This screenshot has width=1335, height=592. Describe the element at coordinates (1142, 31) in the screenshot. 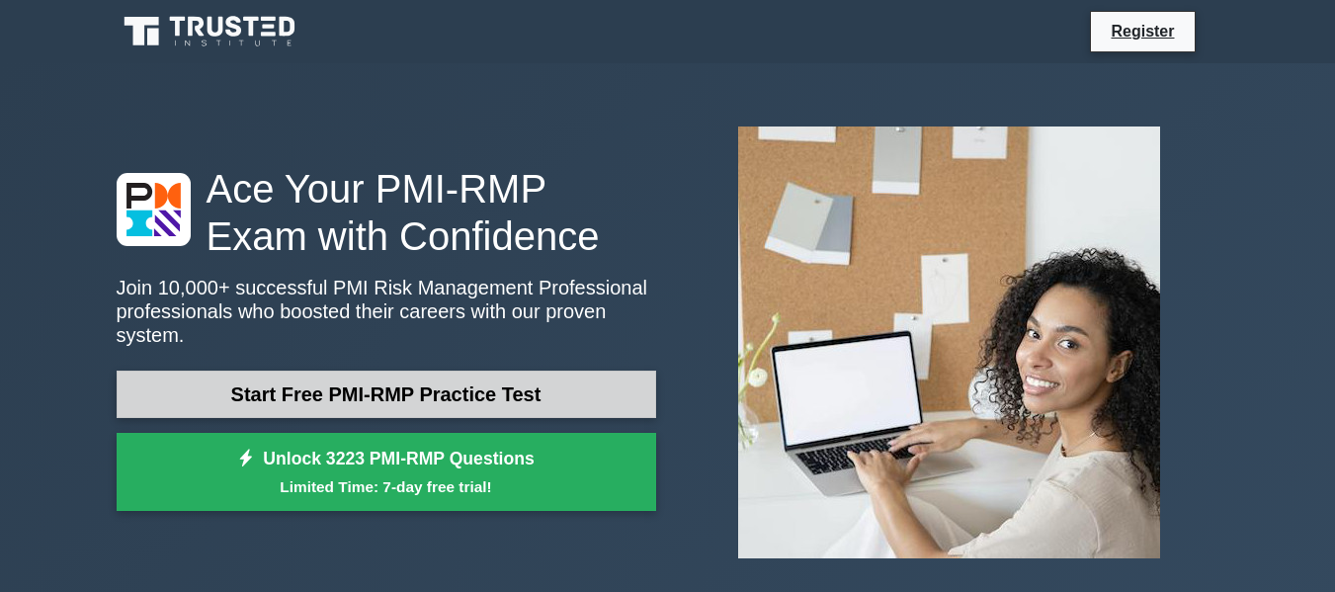

I see `a: Register` at that location.